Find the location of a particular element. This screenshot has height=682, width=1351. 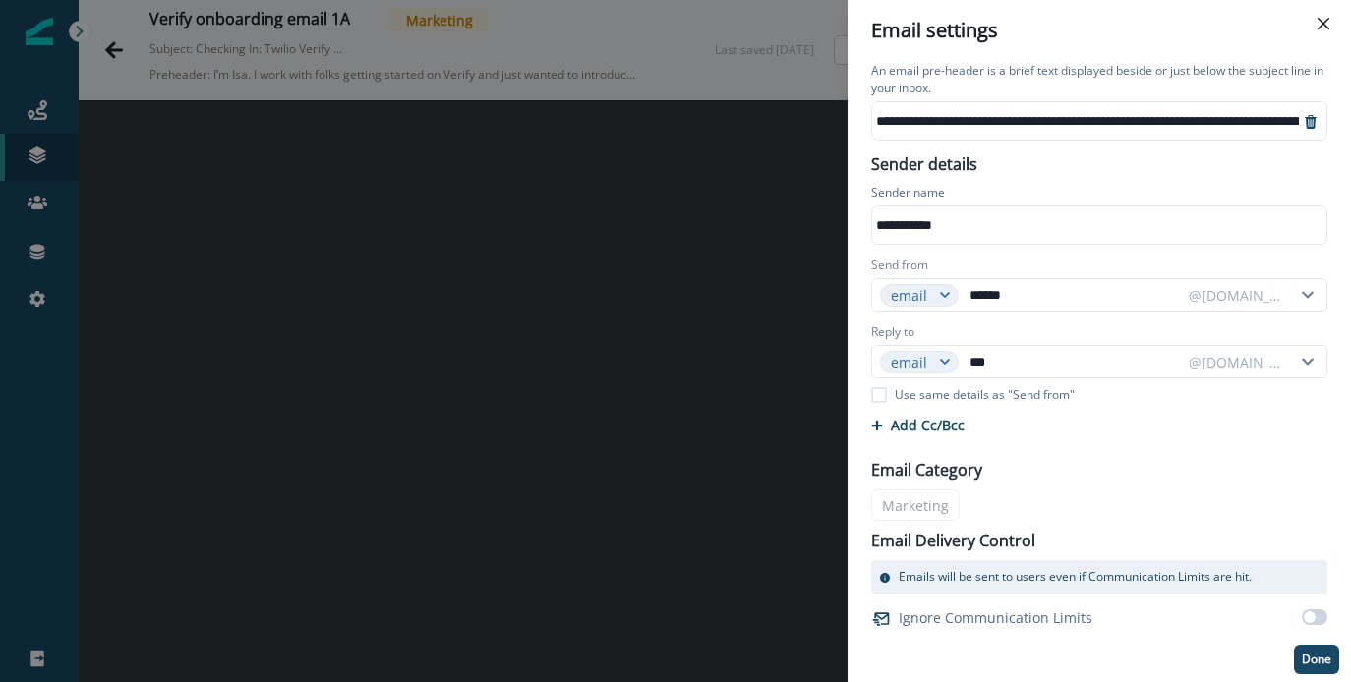

svg: remove-preheader is located at coordinates (1311, 122).